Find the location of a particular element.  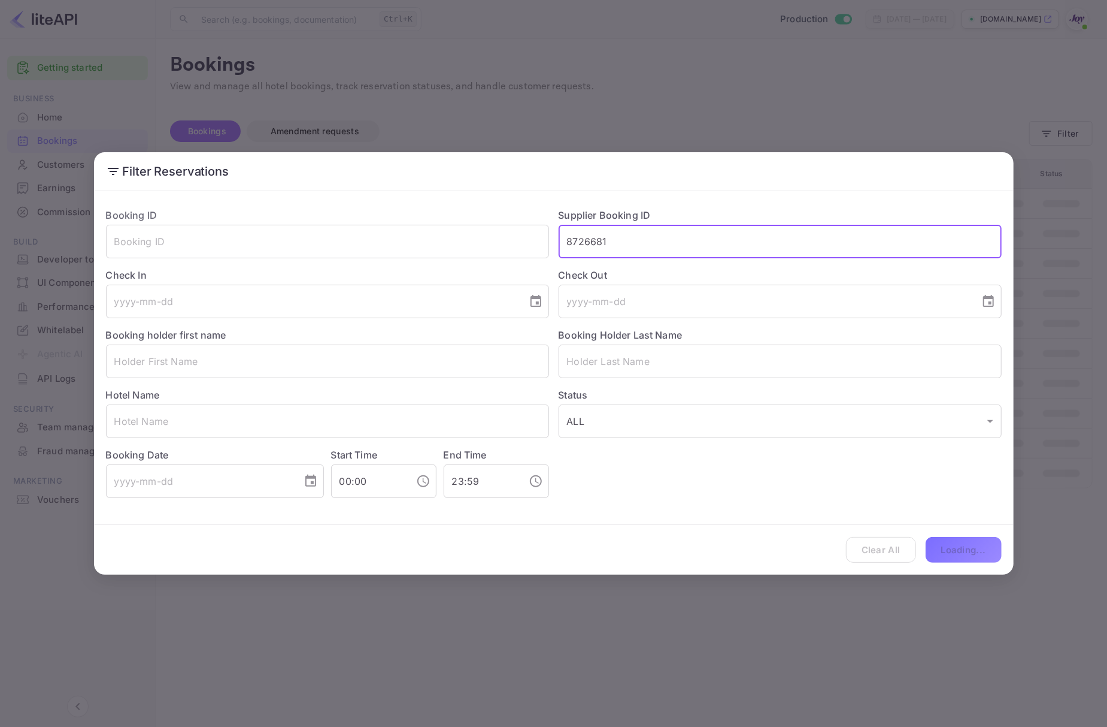

button: Choose time, selected time is 11:59 PM is located at coordinates (536, 481).